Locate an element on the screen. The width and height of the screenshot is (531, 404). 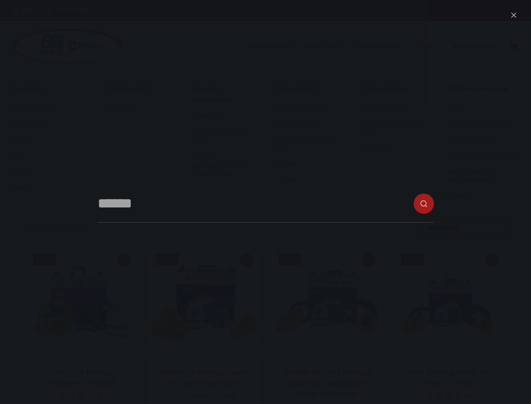
a: Prevsol/Bed Bug Heat Doctor is located at coordinates (68, 46).